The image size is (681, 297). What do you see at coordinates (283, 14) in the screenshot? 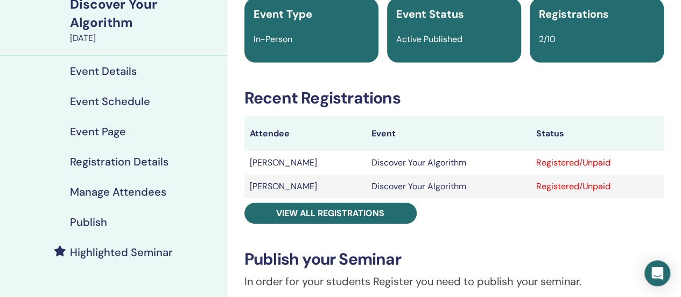
I see `span: Event Type` at bounding box center [283, 14].